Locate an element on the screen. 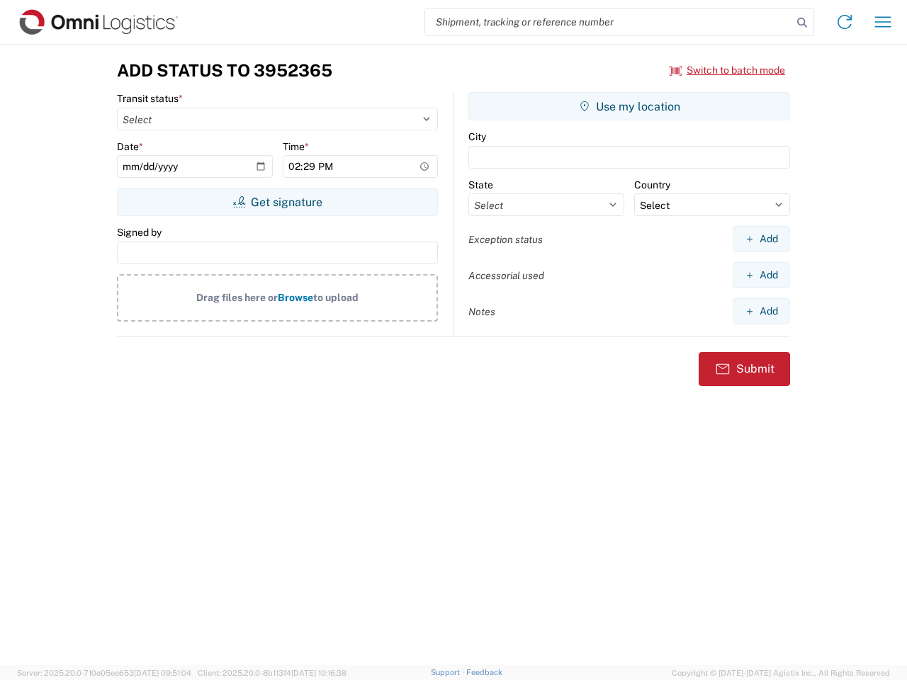 This screenshot has width=907, height=680. label: State is located at coordinates (480, 185).